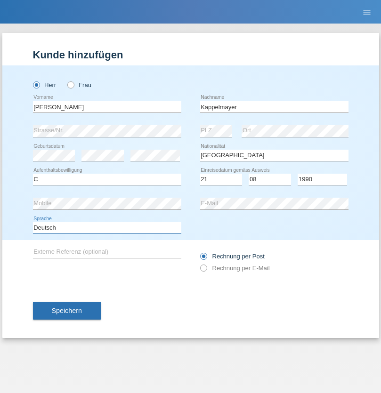  Describe the element at coordinates (67, 311) in the screenshot. I see `button: Speichern` at that location.